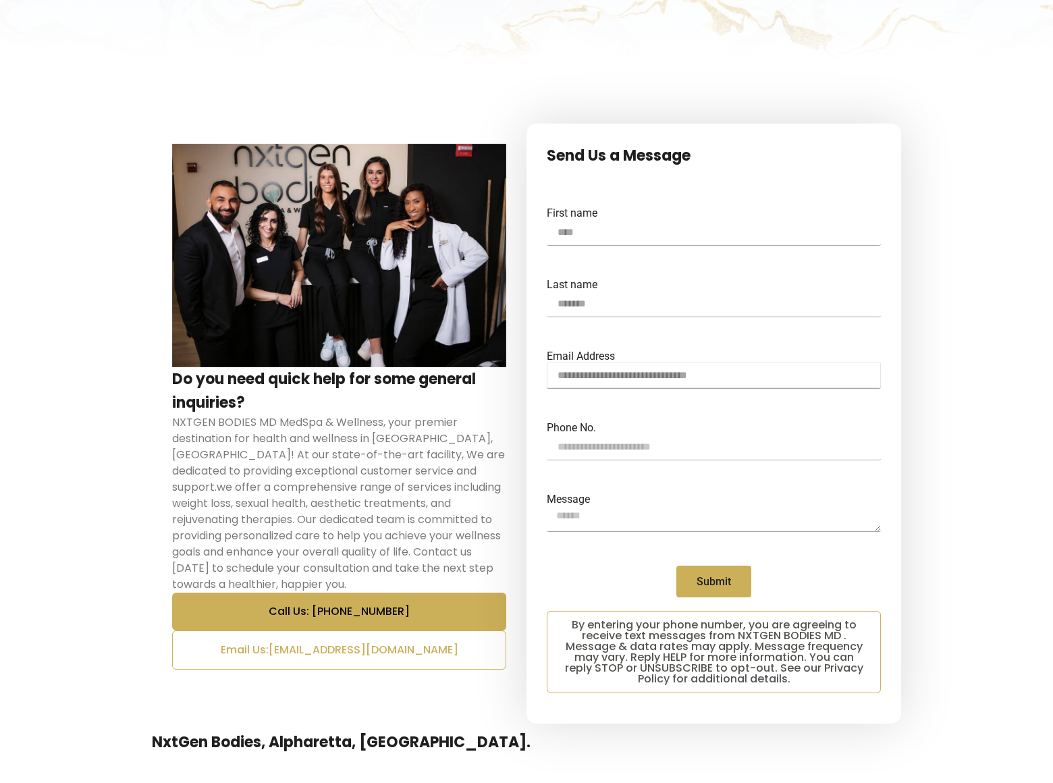 This screenshot has width=1053, height=783. I want to click on label: Last name, so click(572, 285).